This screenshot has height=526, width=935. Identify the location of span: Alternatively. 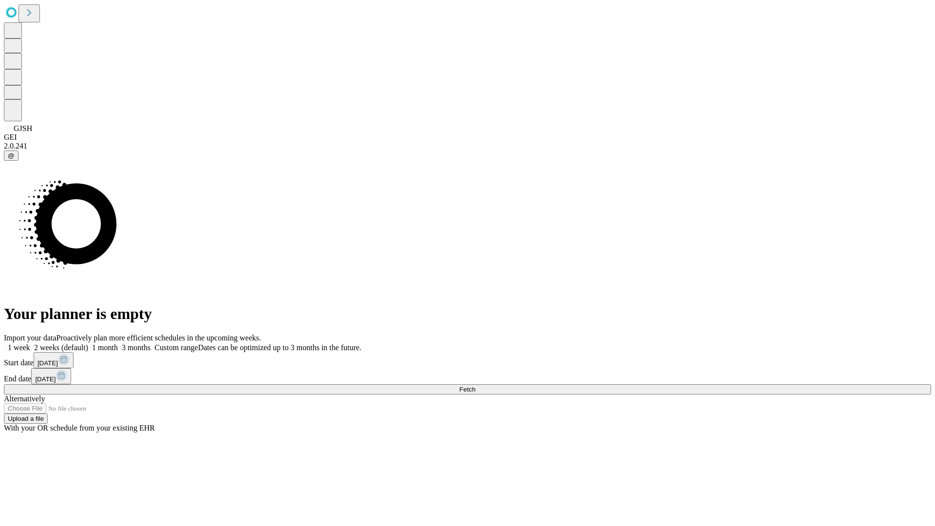
(24, 398).